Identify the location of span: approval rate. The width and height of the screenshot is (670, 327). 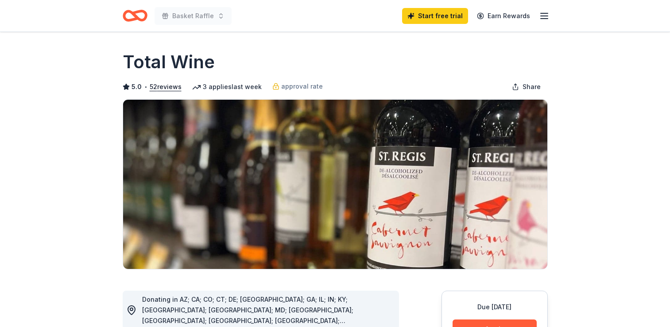
(302, 86).